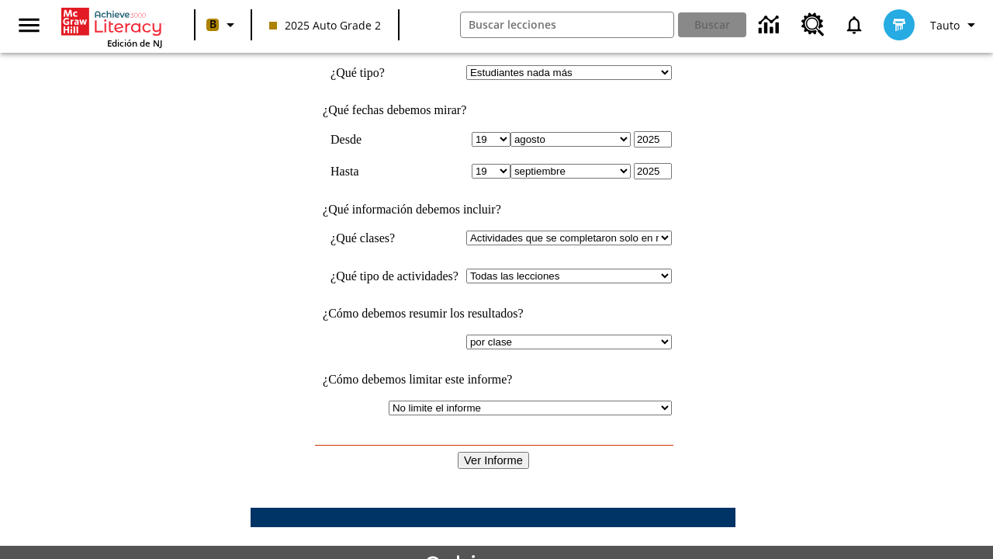 The image size is (993, 559). What do you see at coordinates (955, 25) in the screenshot?
I see `button: Perfil/Configuración` at bounding box center [955, 25].